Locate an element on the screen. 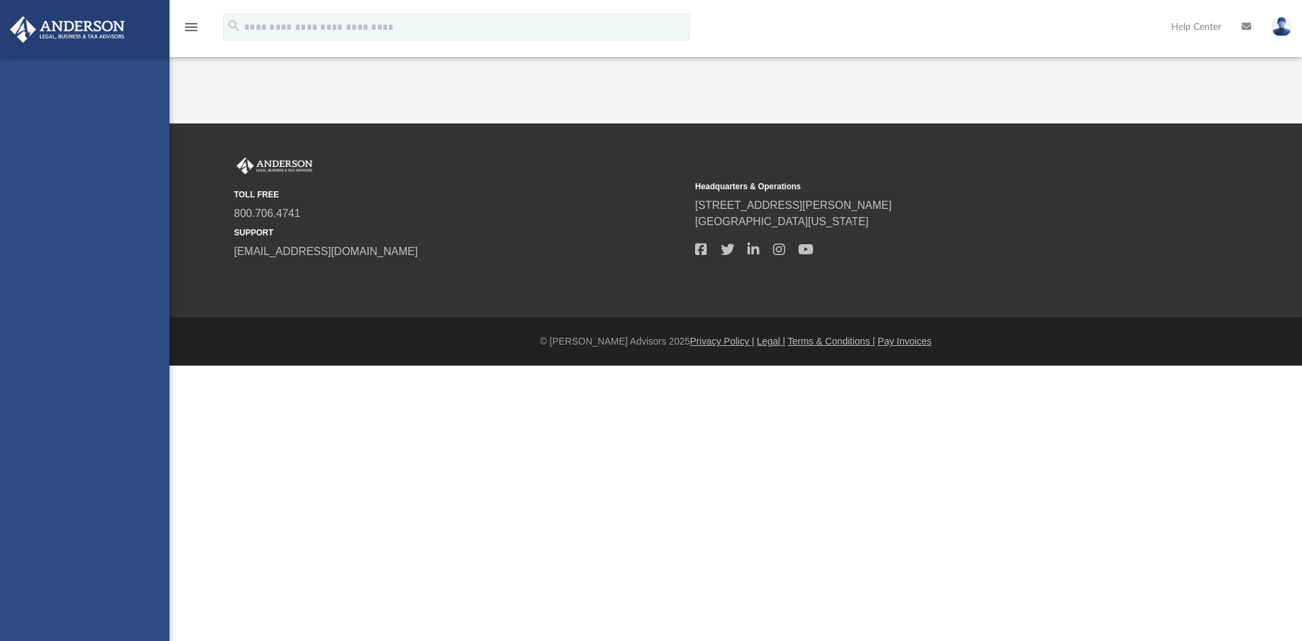 This screenshot has width=1302, height=641. i: search is located at coordinates (234, 26).